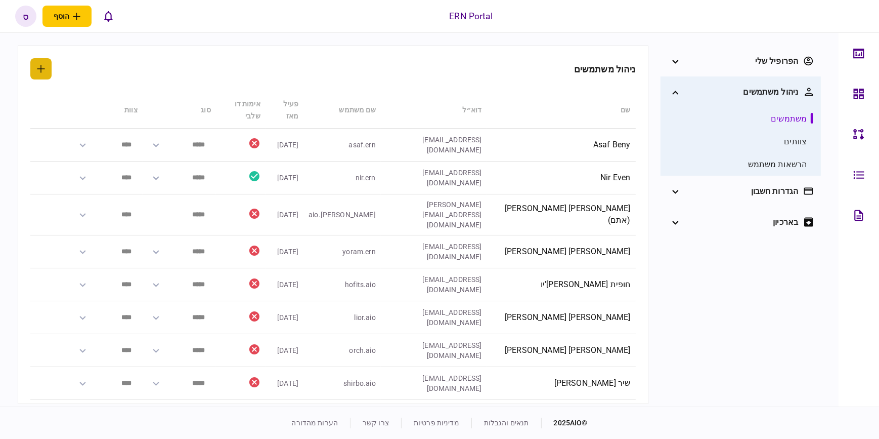 The width and height of the screenshot is (879, 439). What do you see at coordinates (315, 422) in the screenshot?
I see `a: הערות מהדורה` at bounding box center [315, 422].